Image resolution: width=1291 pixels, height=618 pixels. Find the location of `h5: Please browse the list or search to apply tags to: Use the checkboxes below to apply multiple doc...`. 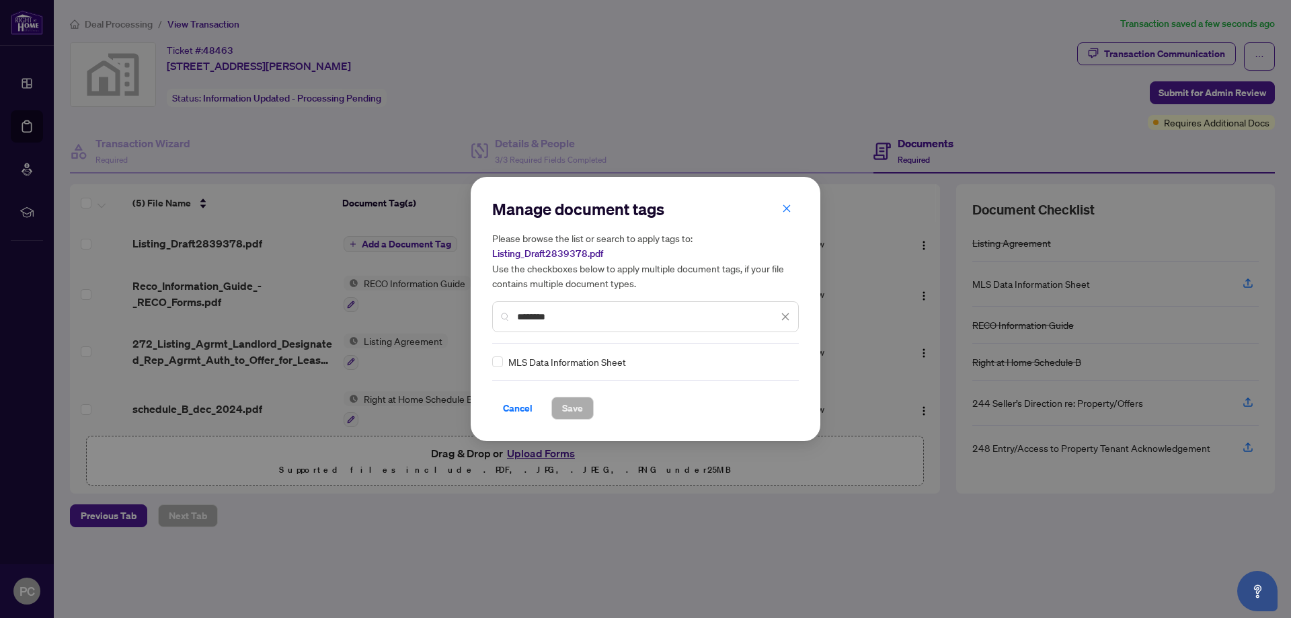

h5: Please browse the list or search to apply tags to: Use the checkboxes below to apply multiple doc... is located at coordinates (645, 260).